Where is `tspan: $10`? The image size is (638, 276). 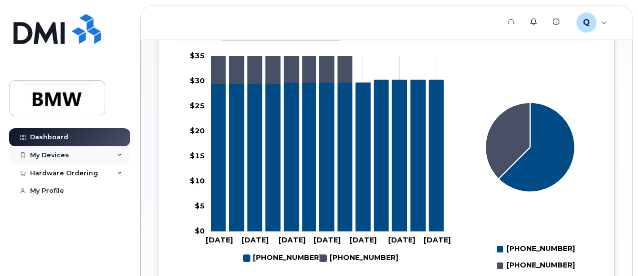 tspan: $10 is located at coordinates (197, 181).